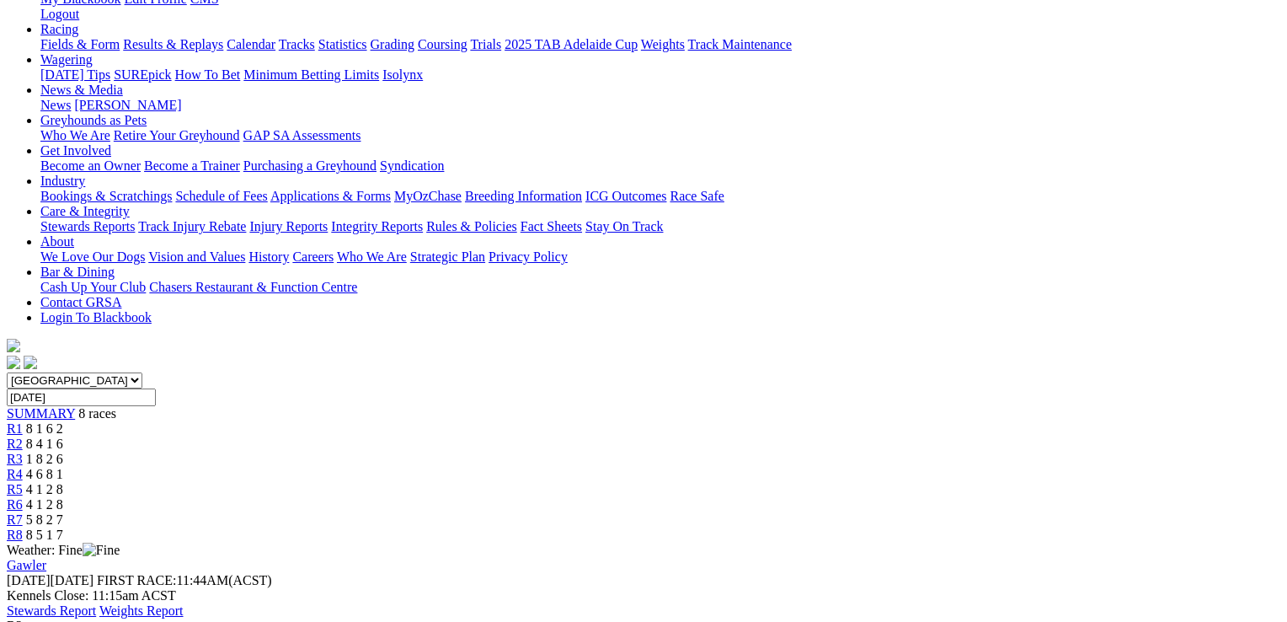 This screenshot has height=622, width=1287. I want to click on a: Wagering, so click(67, 59).